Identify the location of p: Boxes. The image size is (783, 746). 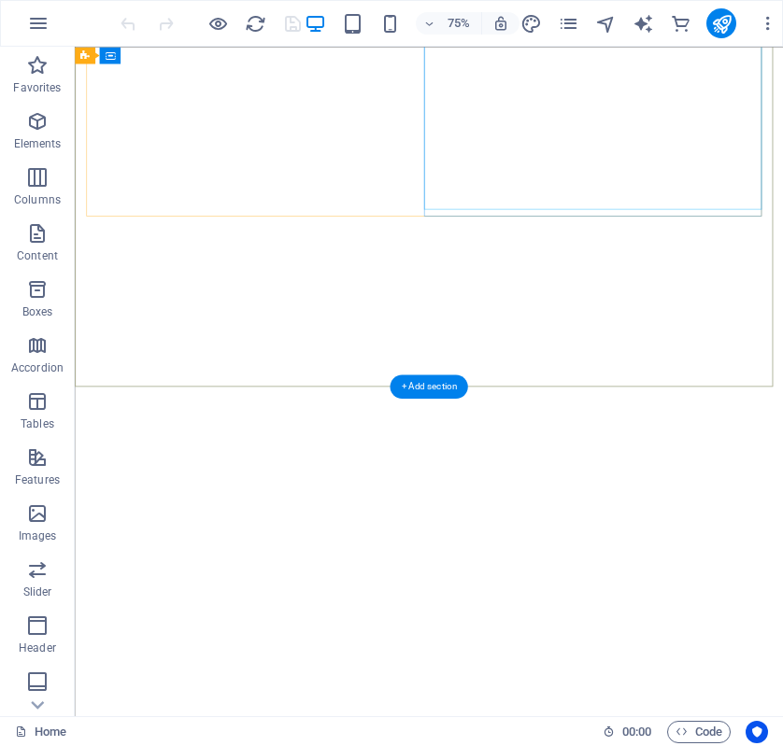
(37, 312).